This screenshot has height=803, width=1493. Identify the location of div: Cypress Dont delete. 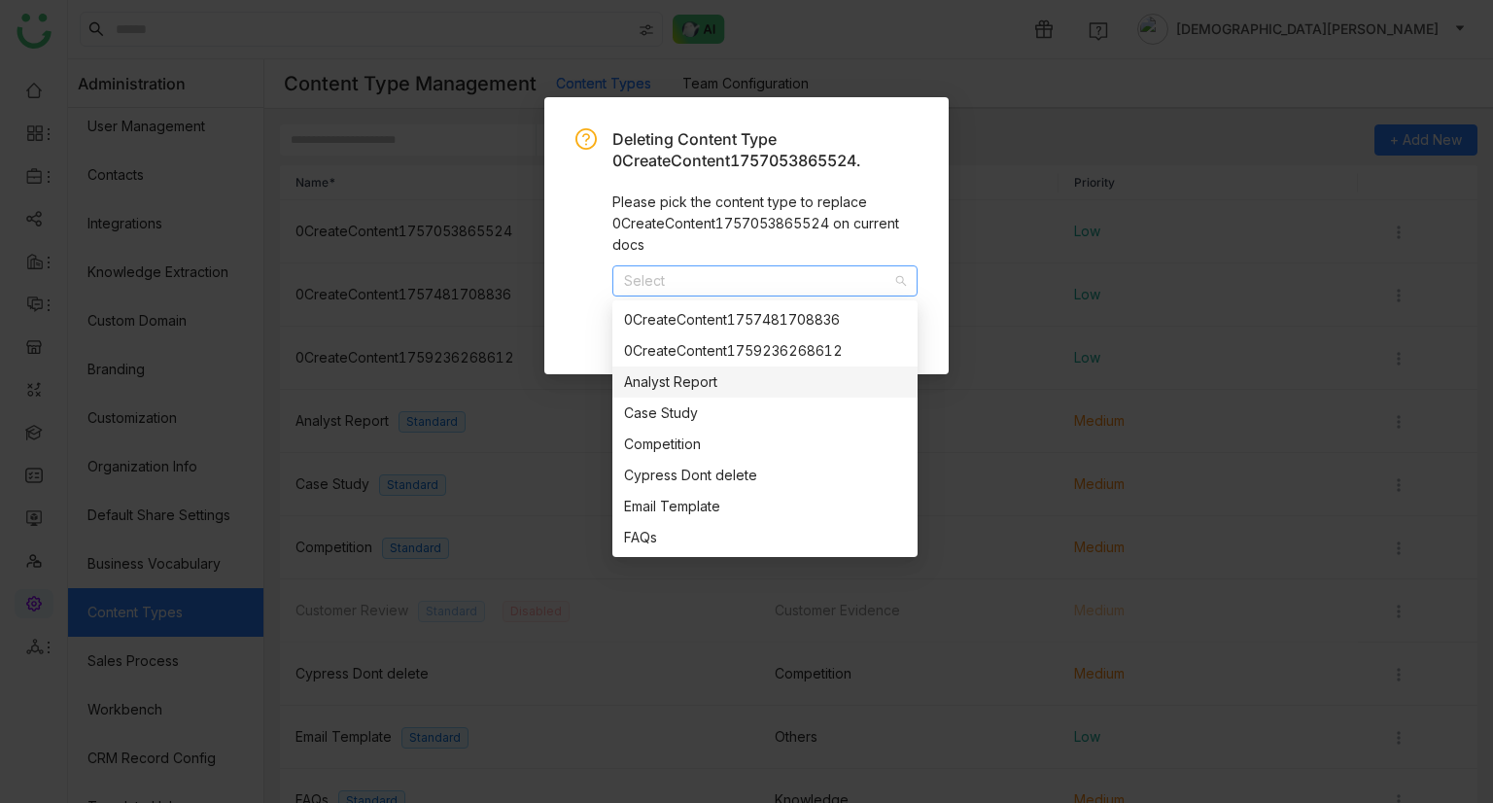
(765, 475).